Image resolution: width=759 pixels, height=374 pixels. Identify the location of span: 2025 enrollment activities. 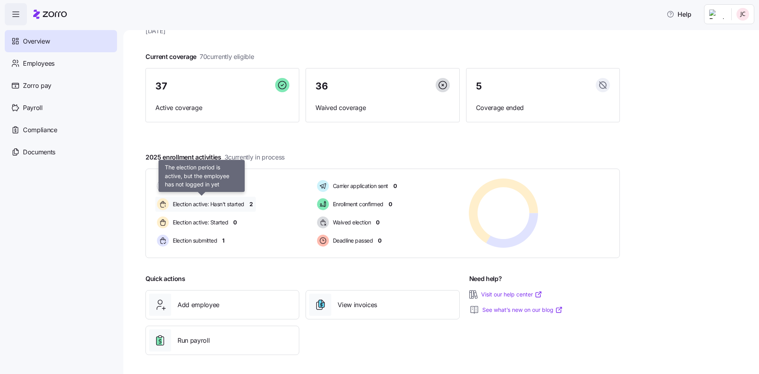
(215, 157).